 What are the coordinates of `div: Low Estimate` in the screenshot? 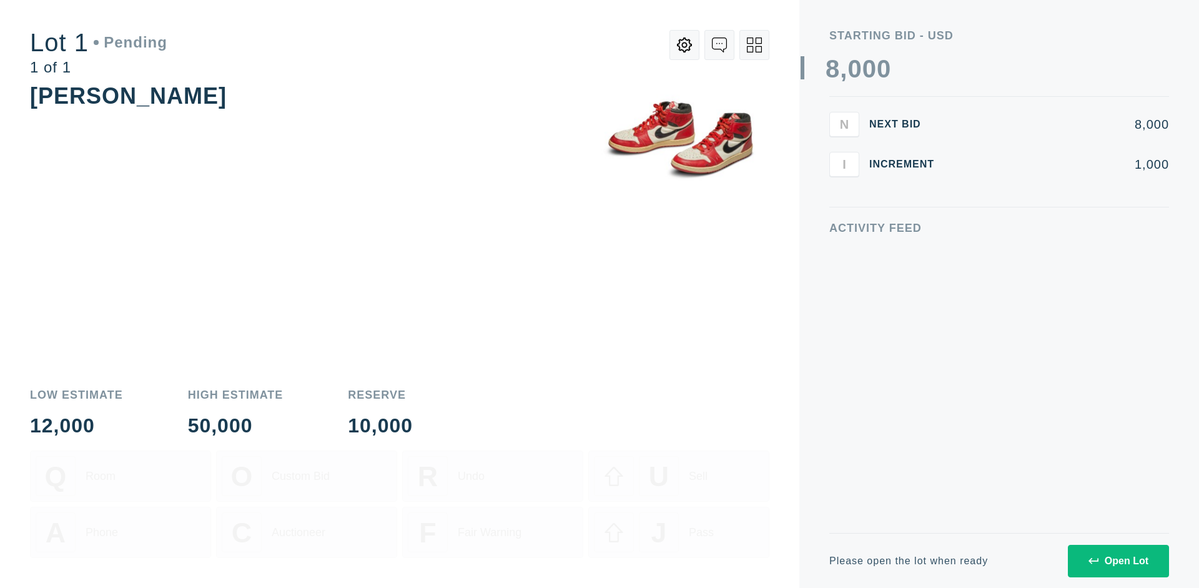 It's located at (76, 395).